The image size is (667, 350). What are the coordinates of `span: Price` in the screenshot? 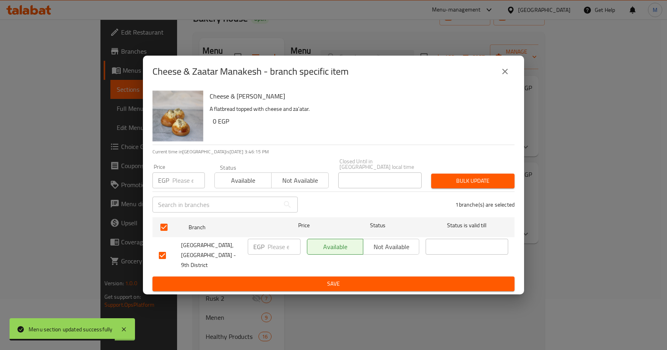 It's located at (304, 225).